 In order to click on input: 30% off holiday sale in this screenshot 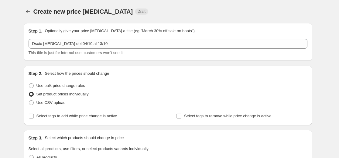, I will do `click(168, 44)`.